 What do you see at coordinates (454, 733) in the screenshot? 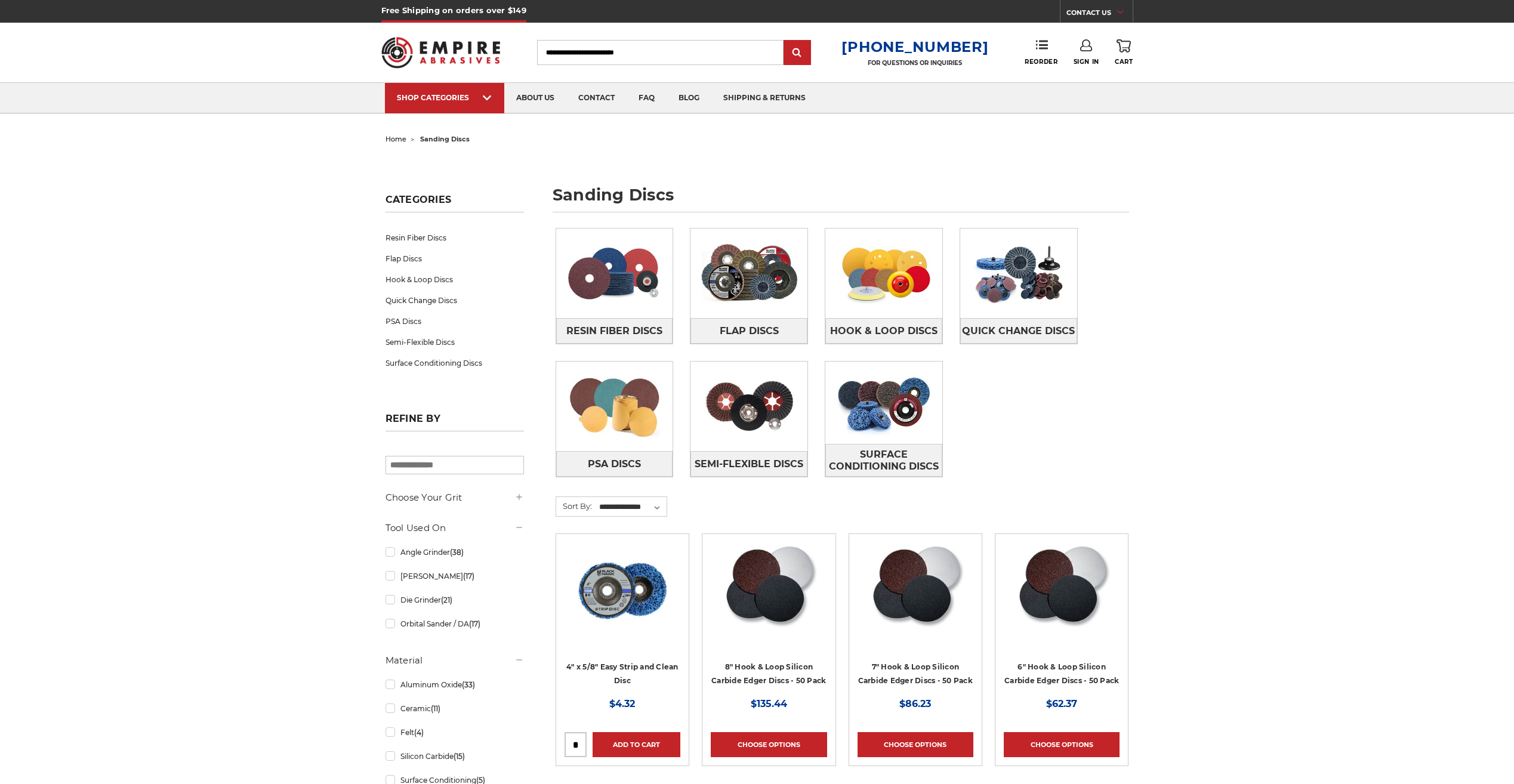
I see `a: Felt` at bounding box center [454, 733].